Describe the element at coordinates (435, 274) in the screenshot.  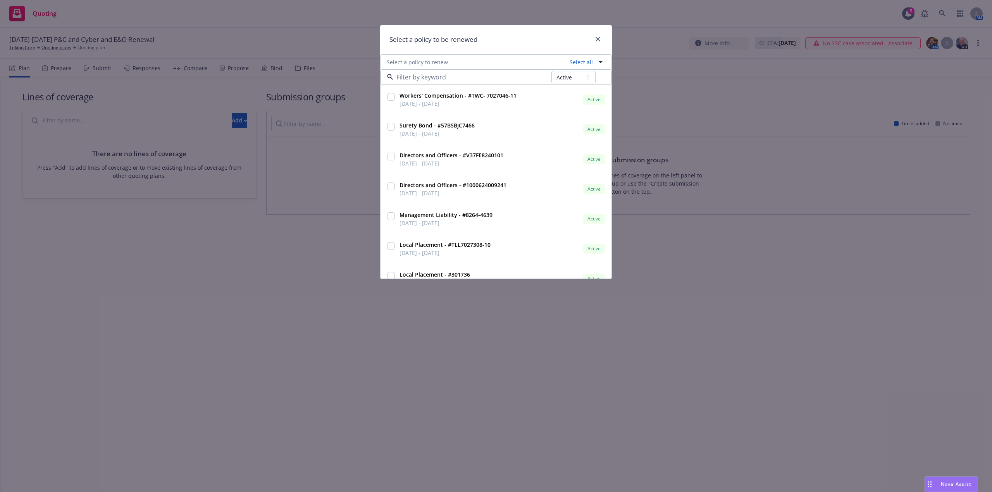
I see `strong: Local Placement - #301736` at that location.